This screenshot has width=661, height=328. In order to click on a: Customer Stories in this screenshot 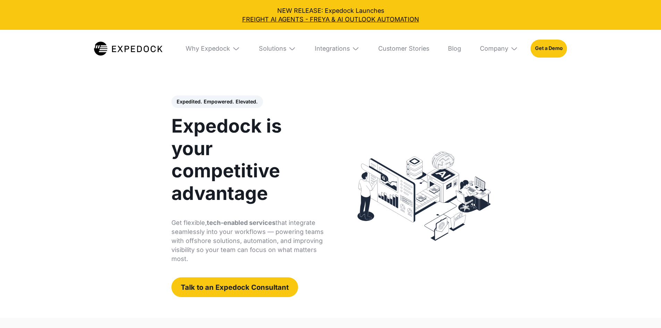, I will do `click(404, 49)`.